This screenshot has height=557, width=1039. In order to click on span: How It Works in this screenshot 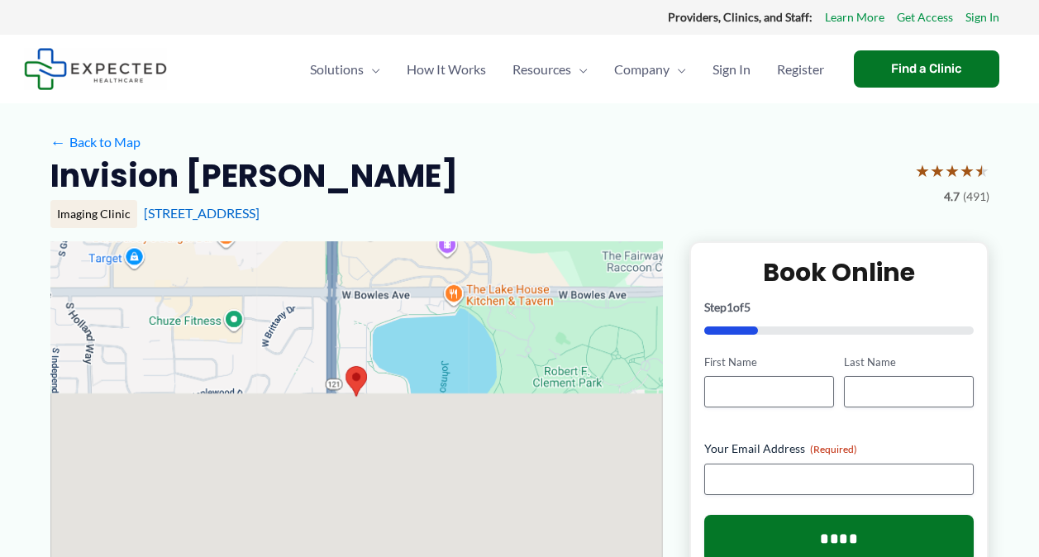, I will do `click(446, 69)`.